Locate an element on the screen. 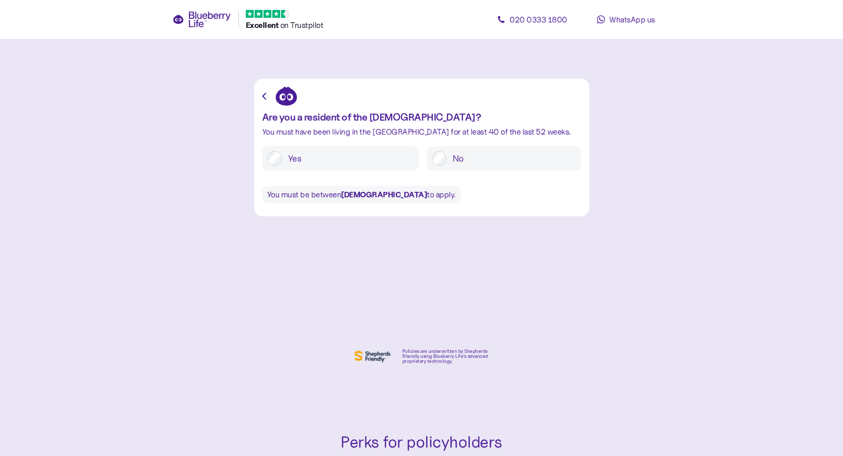 The height and width of the screenshot is (456, 843). img: Shephers Friendly is located at coordinates (373, 357).